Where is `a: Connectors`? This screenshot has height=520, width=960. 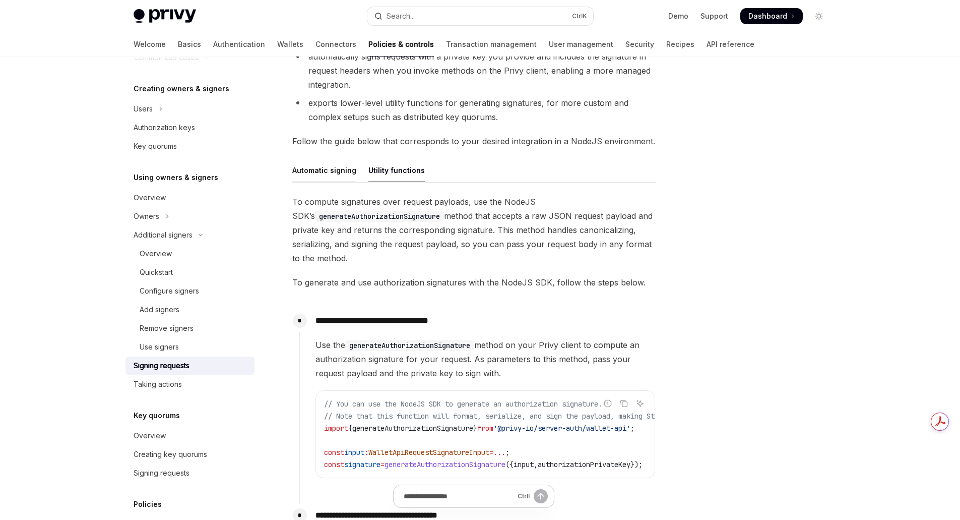
a: Connectors is located at coordinates (336, 44).